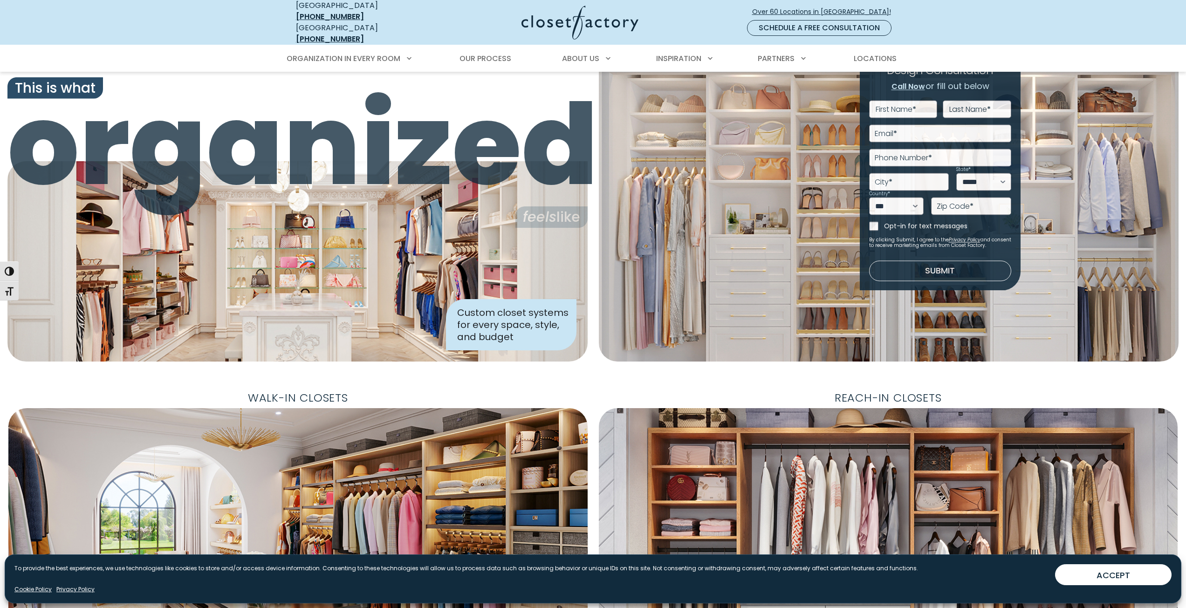 Image resolution: width=1186 pixels, height=608 pixels. Describe the element at coordinates (485, 58) in the screenshot. I see `span: Our Process` at that location.